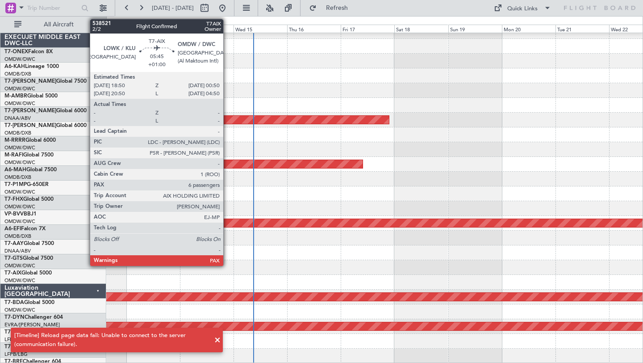 The height and width of the screenshot is (363, 643). Describe the element at coordinates (314, 29) in the screenshot. I see `div: Thu 16` at that location.